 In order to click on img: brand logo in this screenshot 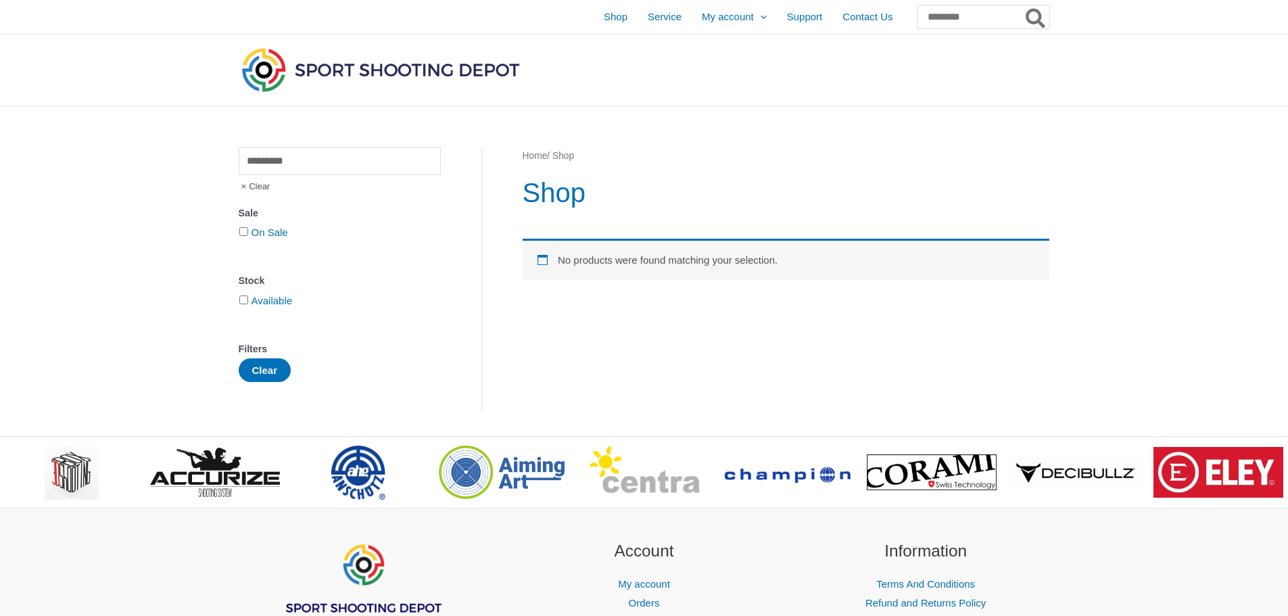, I will do `click(1219, 472)`.